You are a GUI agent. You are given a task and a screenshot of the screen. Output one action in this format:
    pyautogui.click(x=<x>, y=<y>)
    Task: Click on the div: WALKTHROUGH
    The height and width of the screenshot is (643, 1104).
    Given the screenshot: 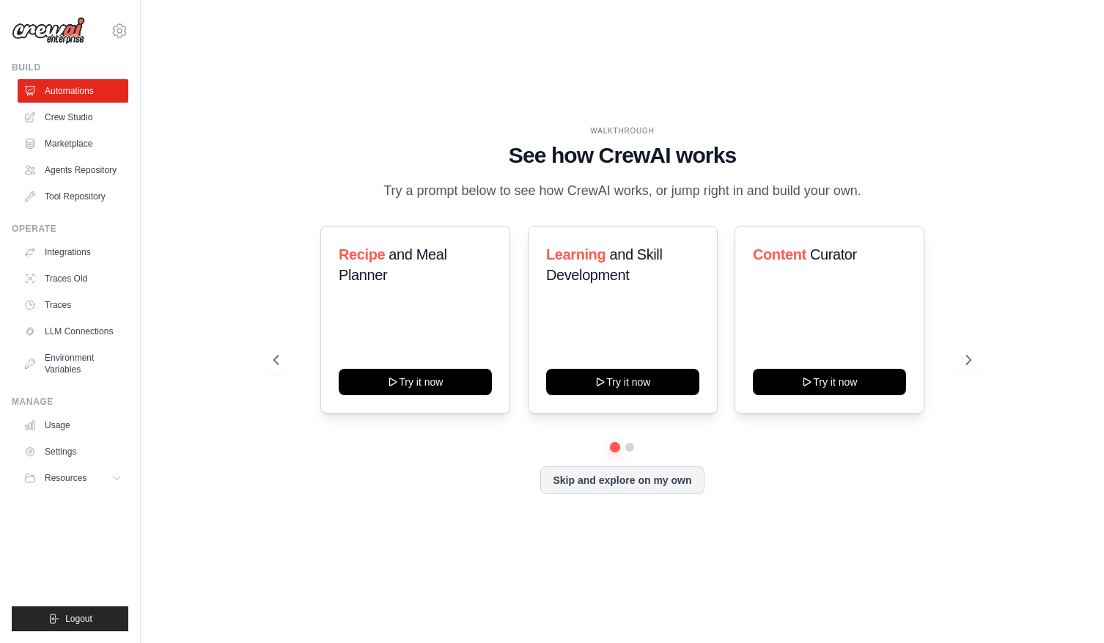 What is the action you would take?
    pyautogui.click(x=622, y=131)
    